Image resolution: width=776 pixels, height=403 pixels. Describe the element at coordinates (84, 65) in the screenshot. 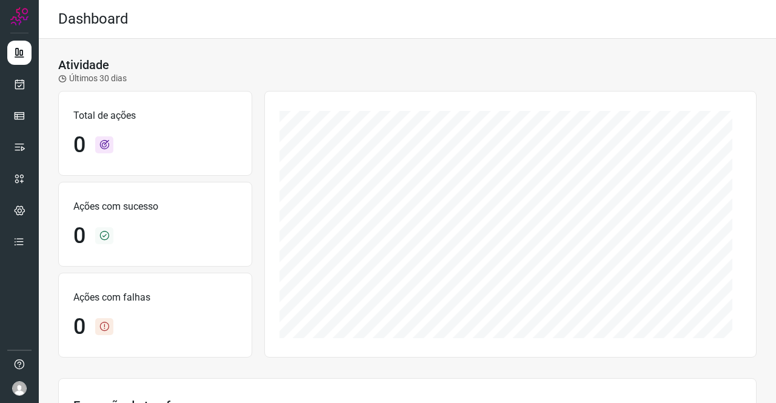

I see `h3: Atividade` at that location.